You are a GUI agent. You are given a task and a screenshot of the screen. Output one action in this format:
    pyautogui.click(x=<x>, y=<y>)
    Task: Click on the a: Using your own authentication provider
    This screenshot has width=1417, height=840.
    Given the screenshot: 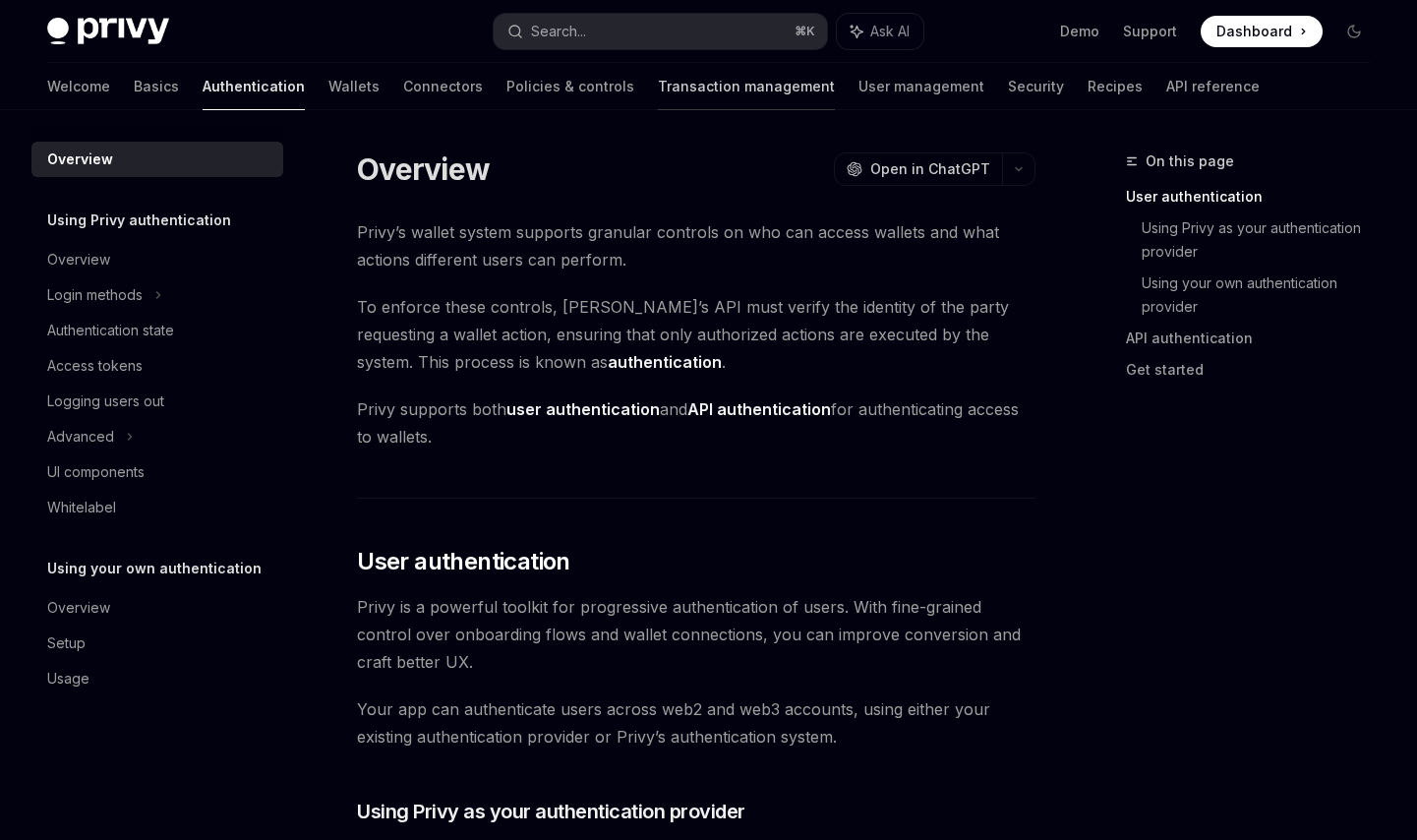 What is the action you would take?
    pyautogui.click(x=1263, y=295)
    